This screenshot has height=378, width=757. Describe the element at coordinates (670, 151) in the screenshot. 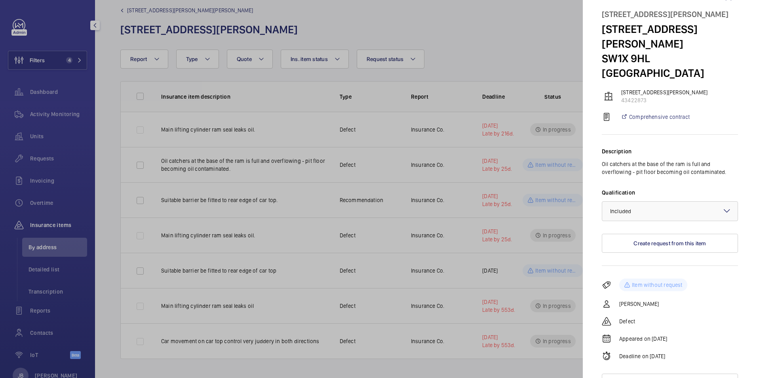

I see `div: Description` at that location.